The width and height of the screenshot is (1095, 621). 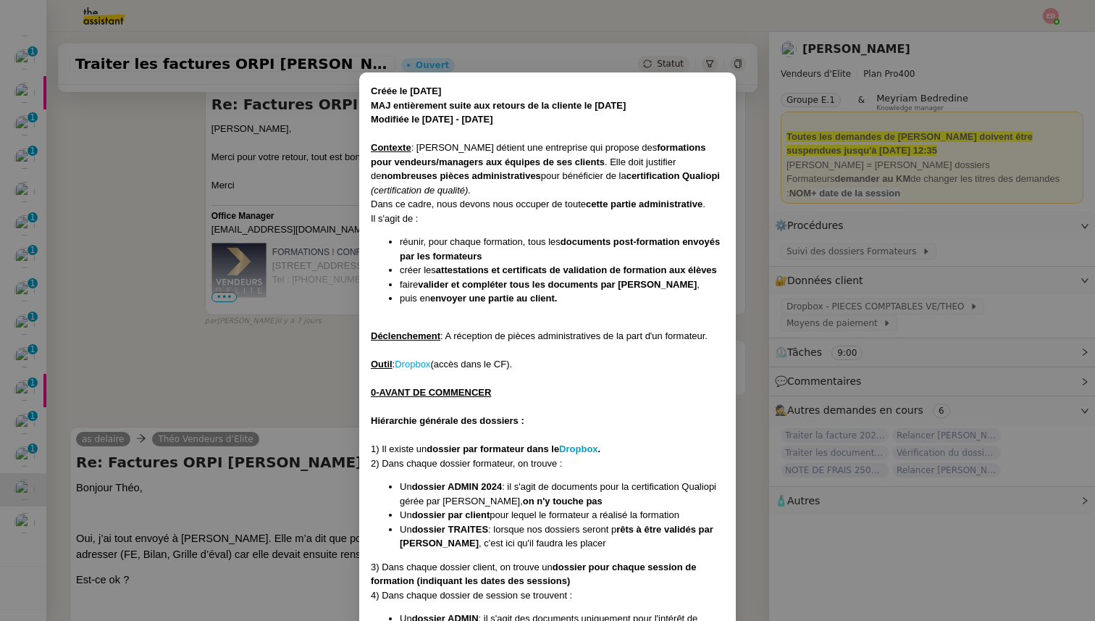 What do you see at coordinates (562, 298) in the screenshot?
I see `li: puis en` at bounding box center [562, 298].